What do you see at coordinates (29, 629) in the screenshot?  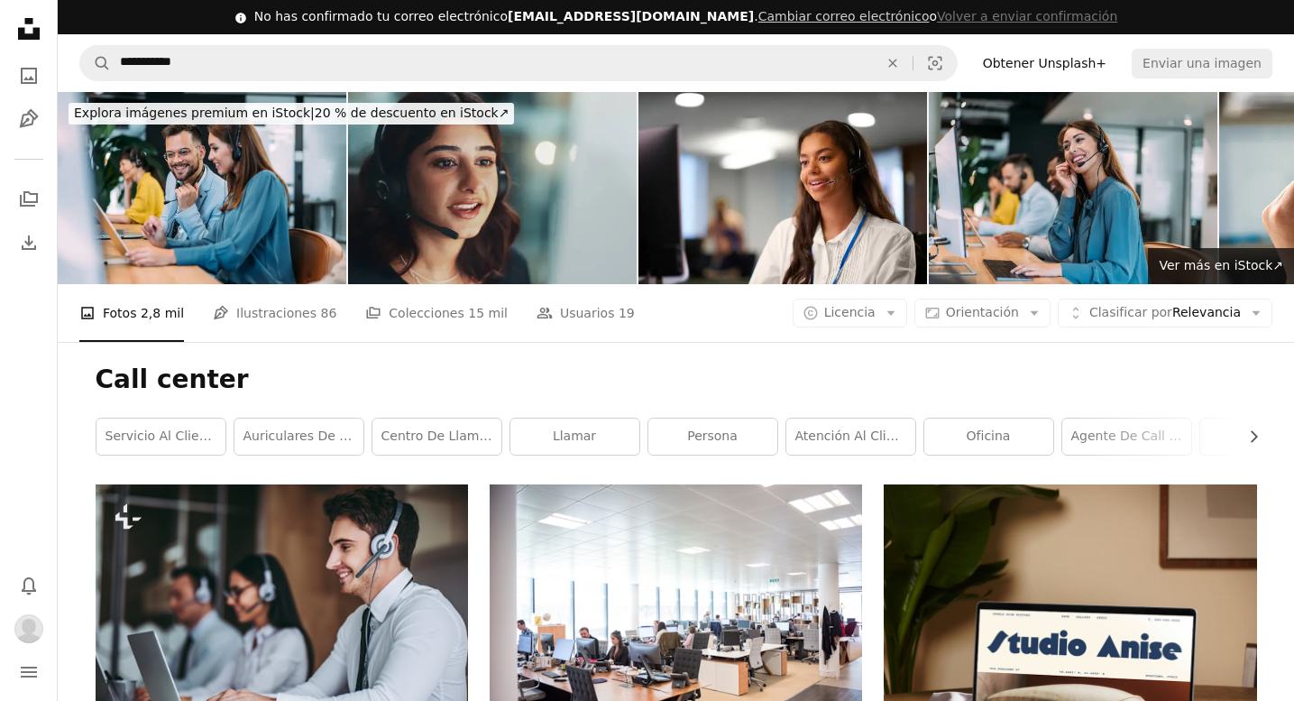 I see `img: Avatar del usuario Jairo Caballero` at bounding box center [29, 629].